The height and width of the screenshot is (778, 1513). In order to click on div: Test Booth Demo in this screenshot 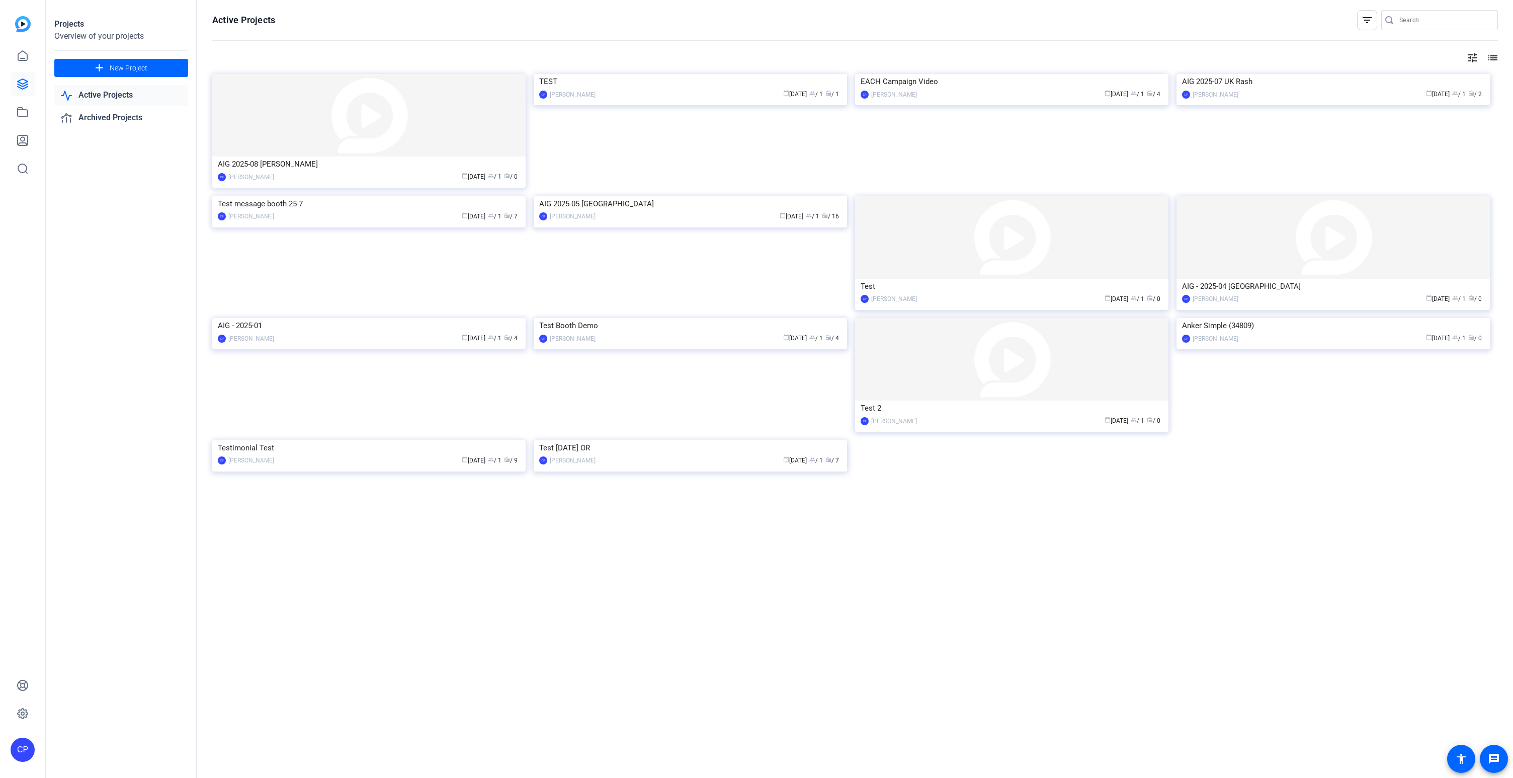, I will do `click(690, 325)`.